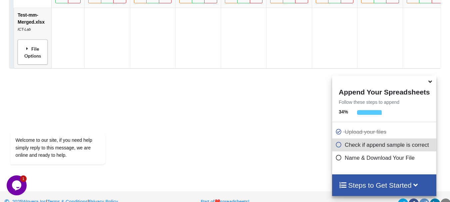 This screenshot has width=450, height=202. I want to click on p: Upload your files, so click(385, 132).